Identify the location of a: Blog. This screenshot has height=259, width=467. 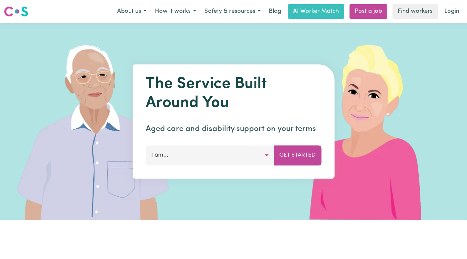
(275, 11).